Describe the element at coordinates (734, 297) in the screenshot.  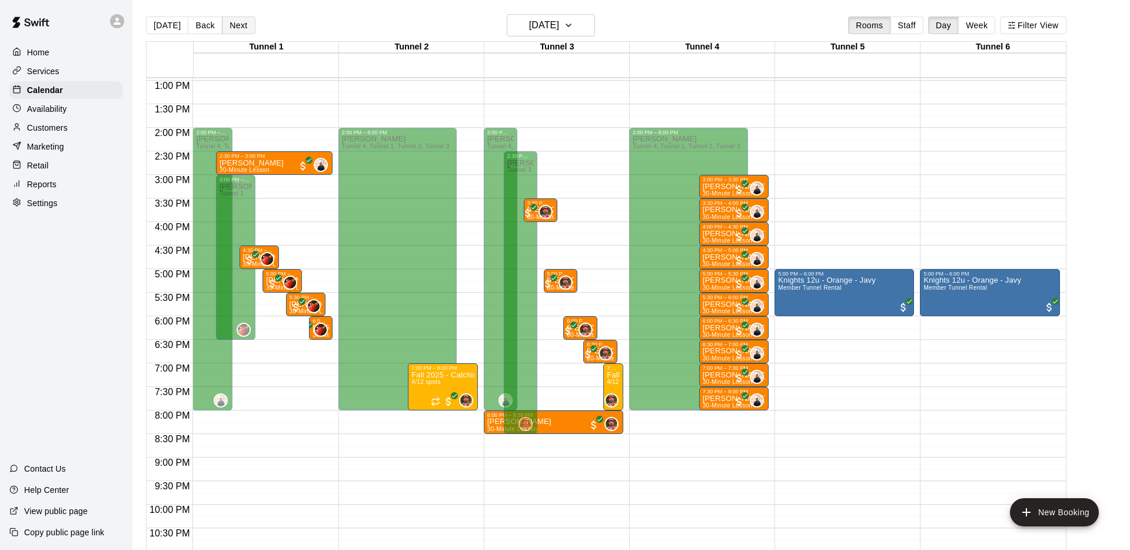
I see `div: 5:30 PM – 6:00 PM` at that location.